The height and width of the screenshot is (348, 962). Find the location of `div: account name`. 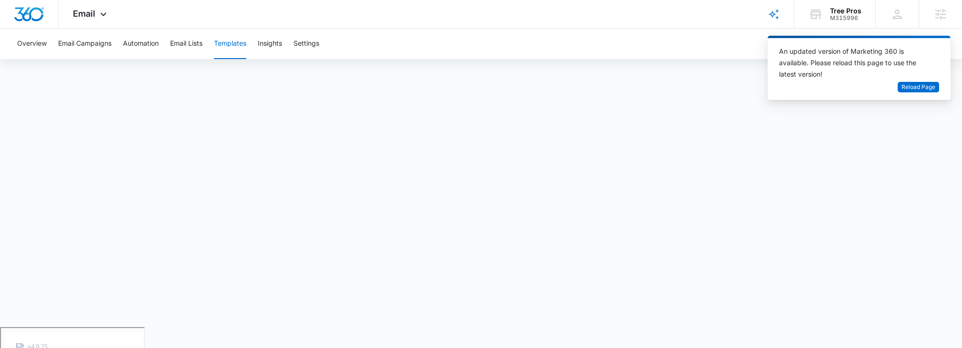

div: account name is located at coordinates (845, 11).